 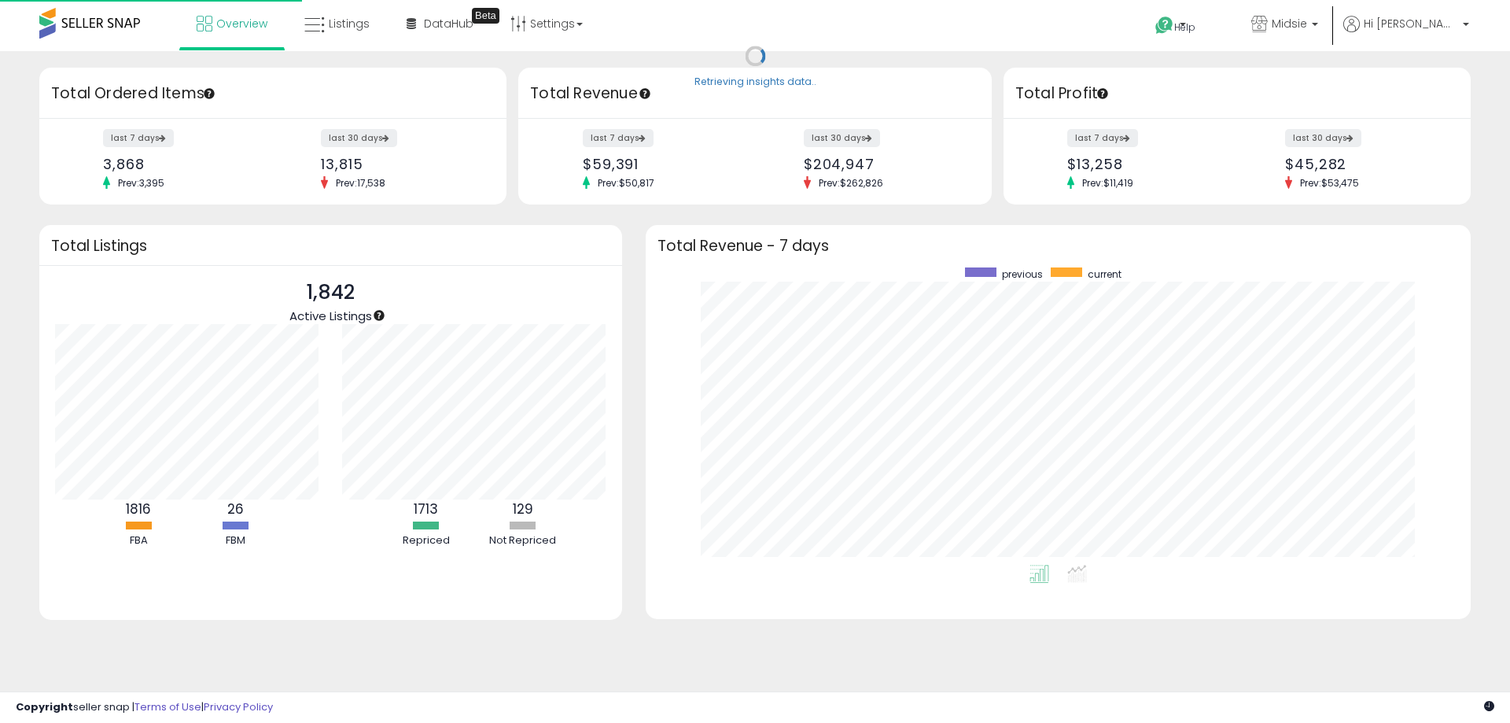 I want to click on a: Help, so click(x=1184, y=28).